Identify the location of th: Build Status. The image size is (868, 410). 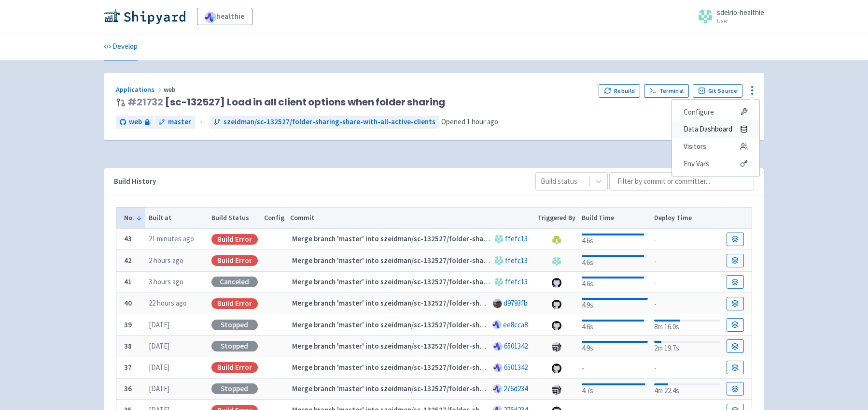
(234, 218).